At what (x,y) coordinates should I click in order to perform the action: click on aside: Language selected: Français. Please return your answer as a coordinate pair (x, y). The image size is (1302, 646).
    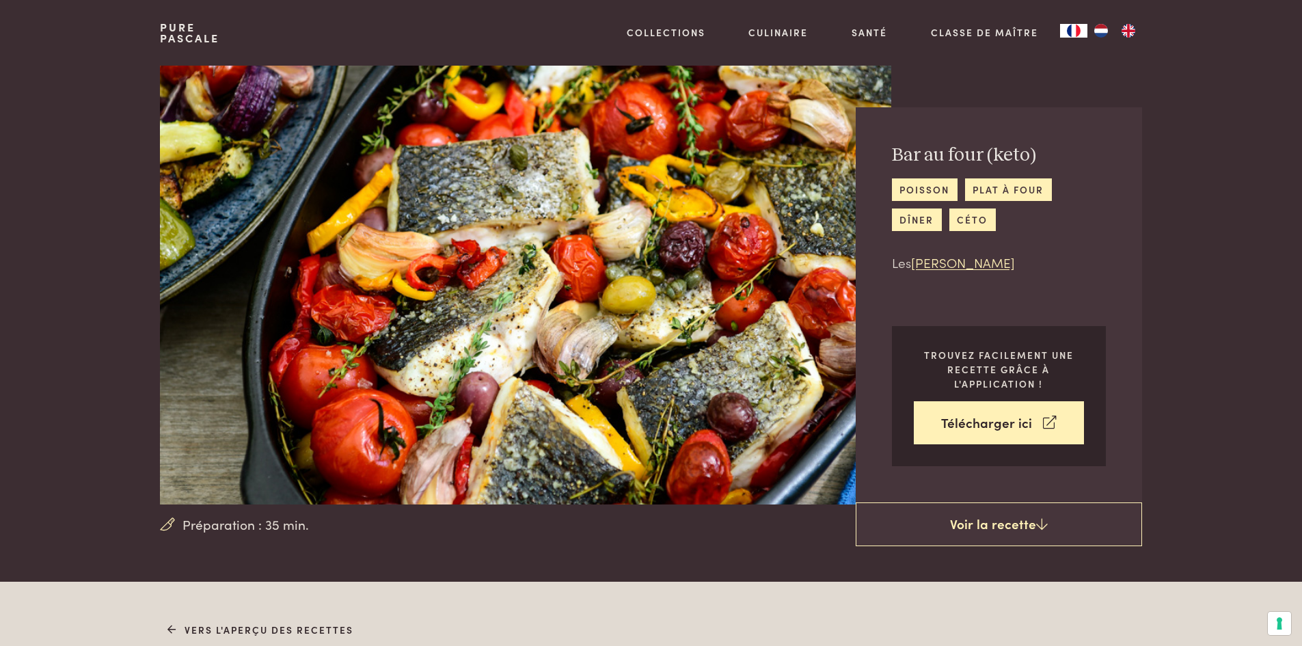
    Looking at the image, I should click on (1101, 31).